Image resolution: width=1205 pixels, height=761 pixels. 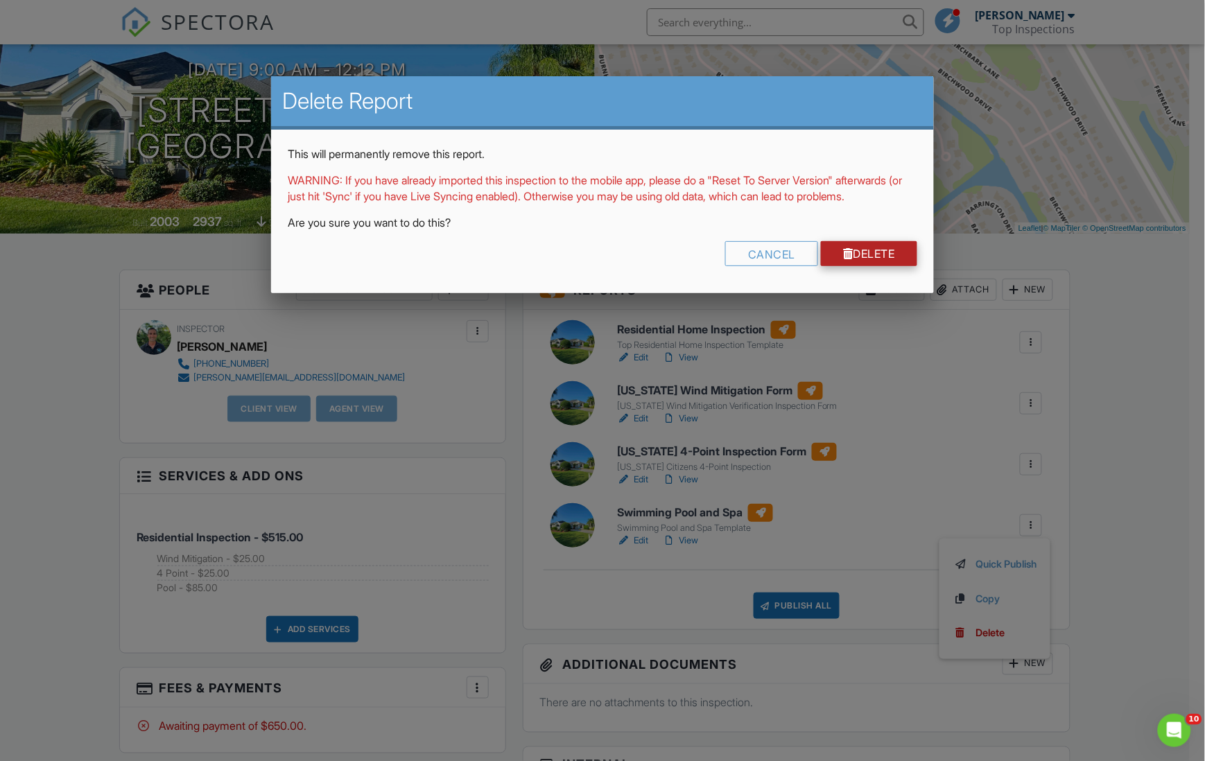 What do you see at coordinates (602, 223) in the screenshot?
I see `p: Are you sure you want to do this?` at bounding box center [602, 223].